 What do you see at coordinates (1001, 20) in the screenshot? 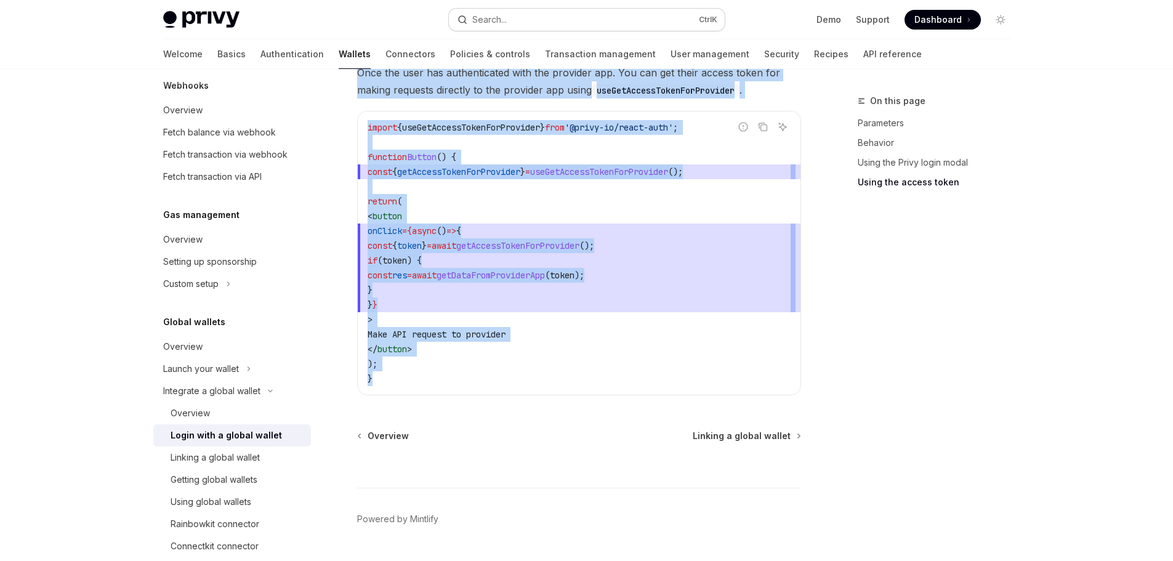
I see `button: Toggle dark mode` at bounding box center [1001, 20].